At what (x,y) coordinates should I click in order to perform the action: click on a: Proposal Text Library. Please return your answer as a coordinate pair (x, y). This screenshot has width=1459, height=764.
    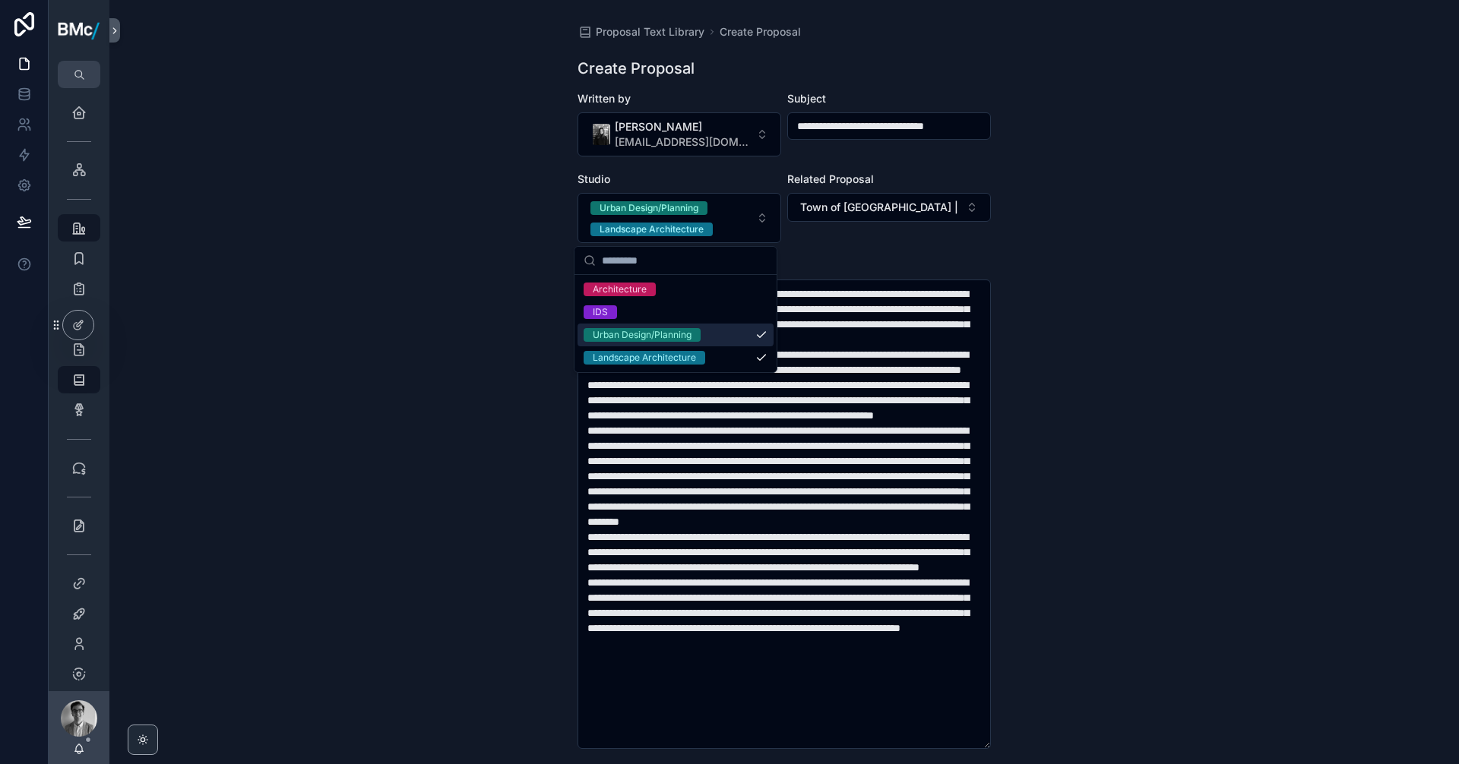
    Looking at the image, I should click on (641, 32).